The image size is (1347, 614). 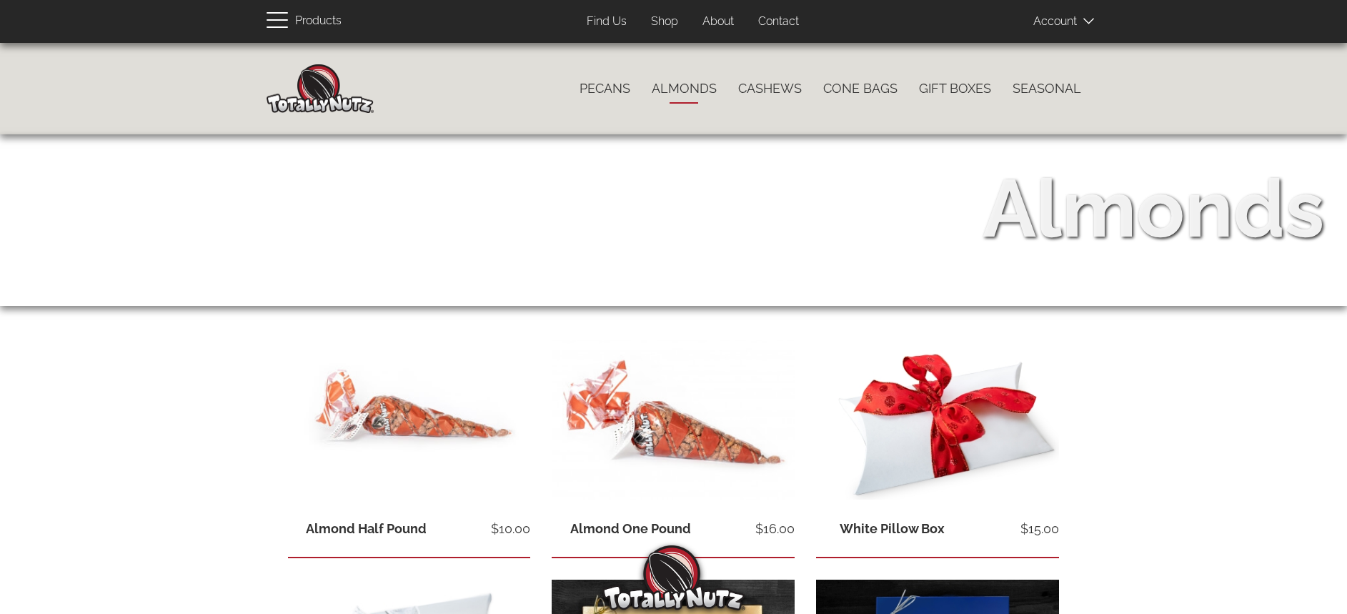 I want to click on span: Products, so click(x=318, y=21).